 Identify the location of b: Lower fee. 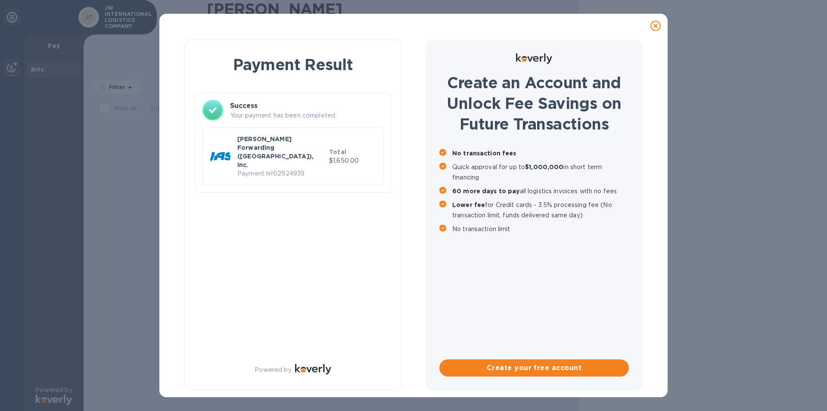
(469, 205).